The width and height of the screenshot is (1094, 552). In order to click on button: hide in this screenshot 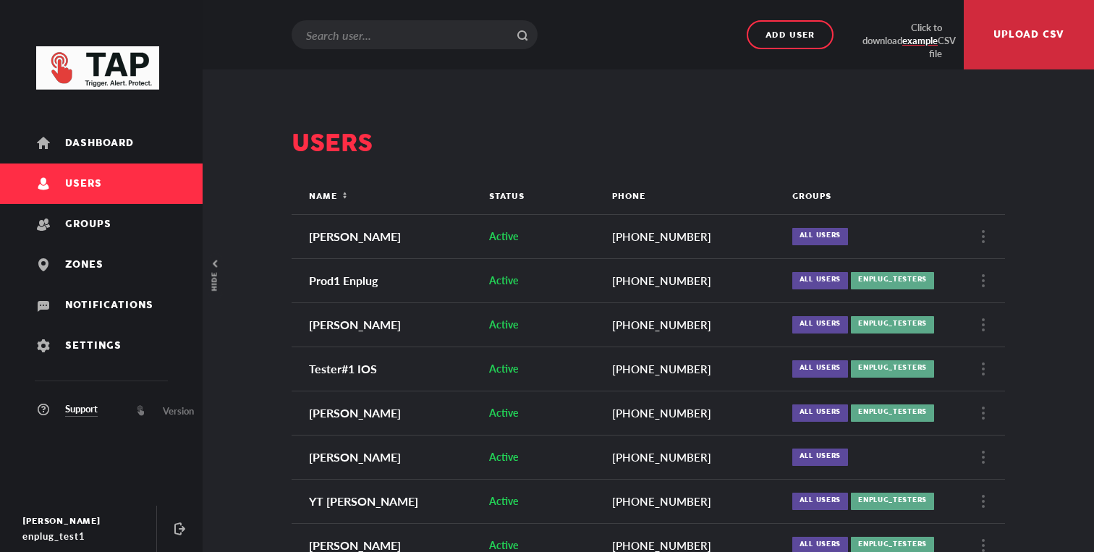, I will do `click(216, 276)`.